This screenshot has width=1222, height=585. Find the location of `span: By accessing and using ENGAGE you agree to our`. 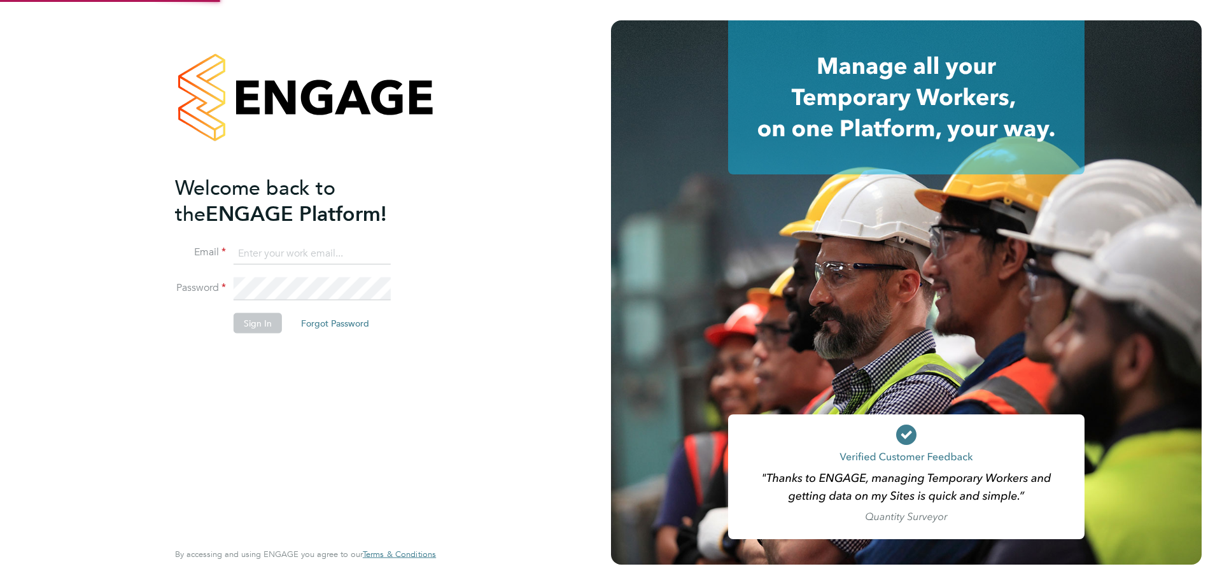

span: By accessing and using ENGAGE you agree to our is located at coordinates (305, 554).